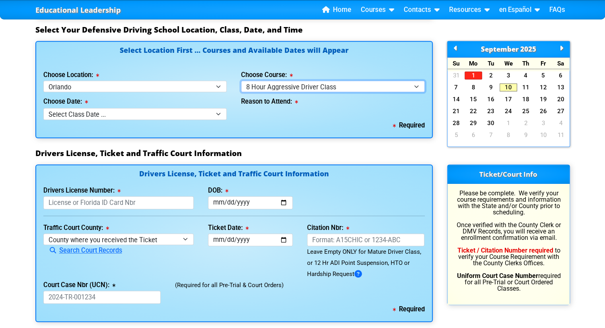 The width and height of the screenshot is (605, 328). I want to click on a: 28, so click(456, 123).